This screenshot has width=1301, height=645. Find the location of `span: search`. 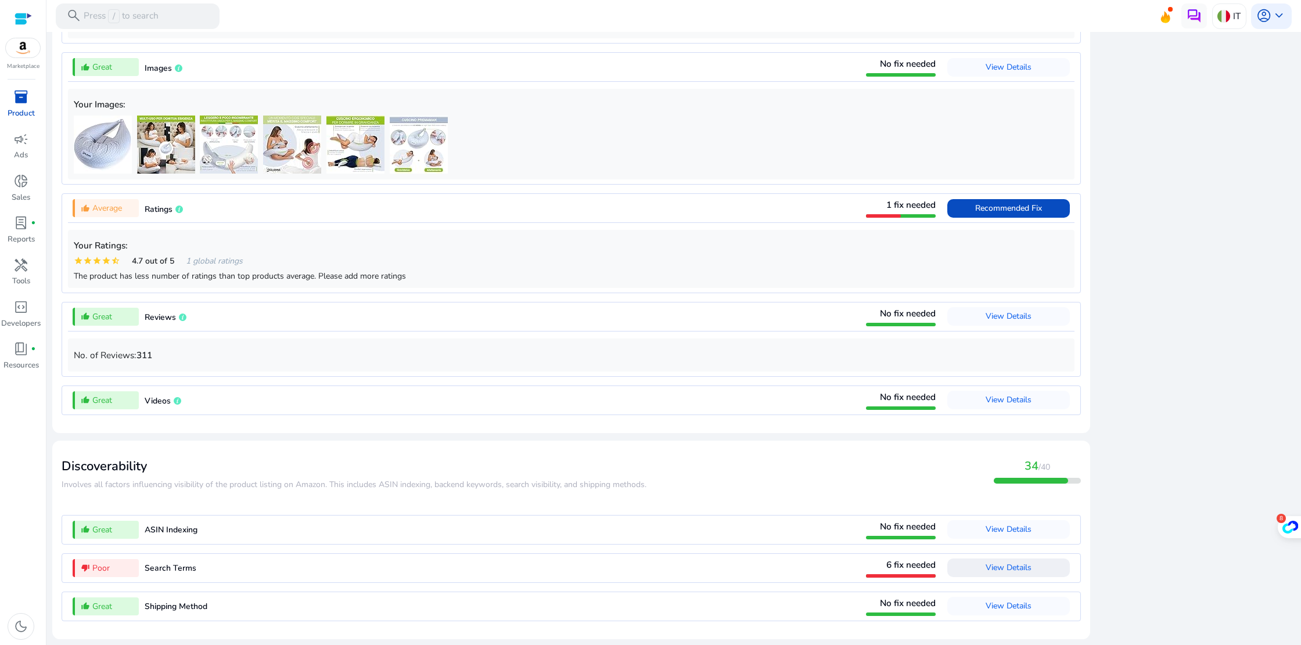

span: search is located at coordinates (74, 16).